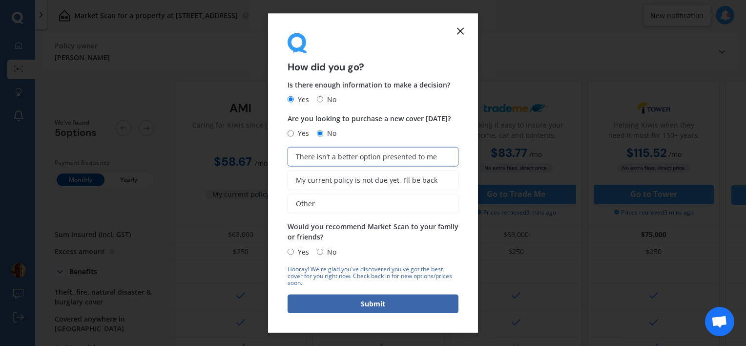 Image resolution: width=746 pixels, height=346 pixels. What do you see at coordinates (369, 84) in the screenshot?
I see `span: Is there enough information to make a decision?` at bounding box center [369, 84].